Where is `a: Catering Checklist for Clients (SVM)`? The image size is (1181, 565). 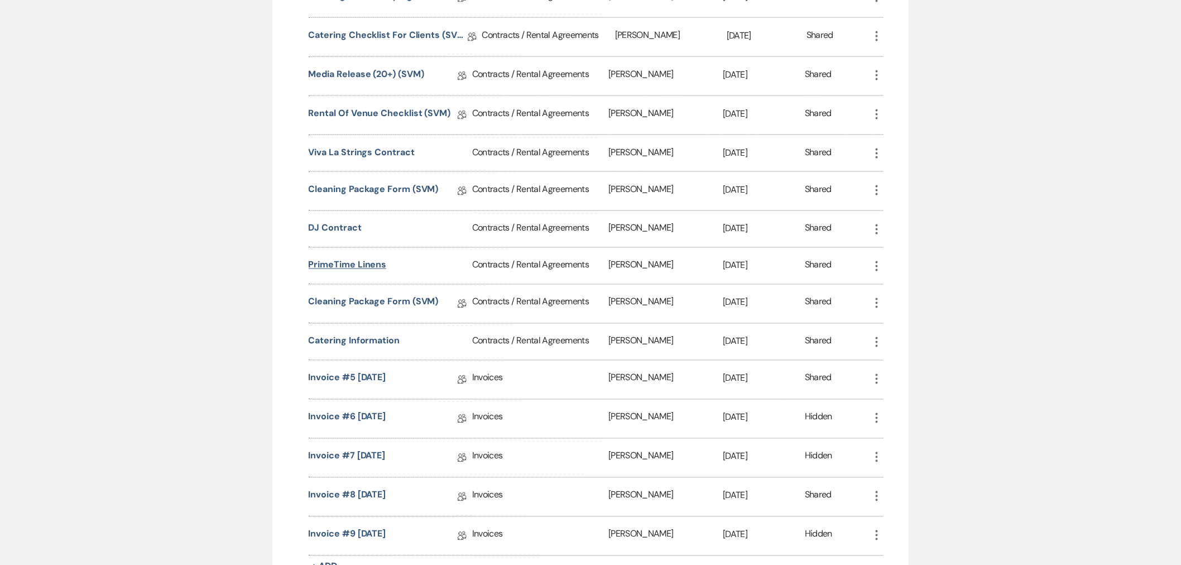 a: Catering Checklist for Clients (SVM) is located at coordinates (388, 37).